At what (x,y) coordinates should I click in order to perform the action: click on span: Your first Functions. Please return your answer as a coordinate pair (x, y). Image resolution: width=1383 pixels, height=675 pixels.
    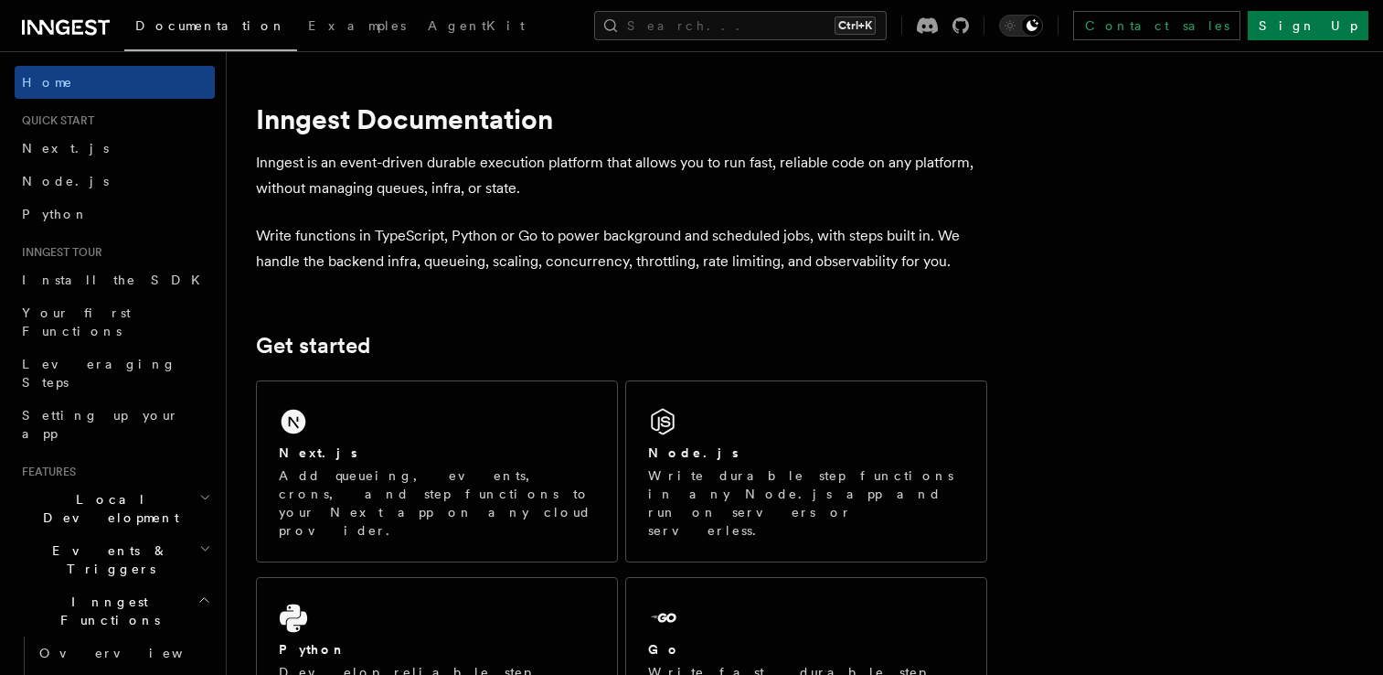
    Looking at the image, I should click on (76, 322).